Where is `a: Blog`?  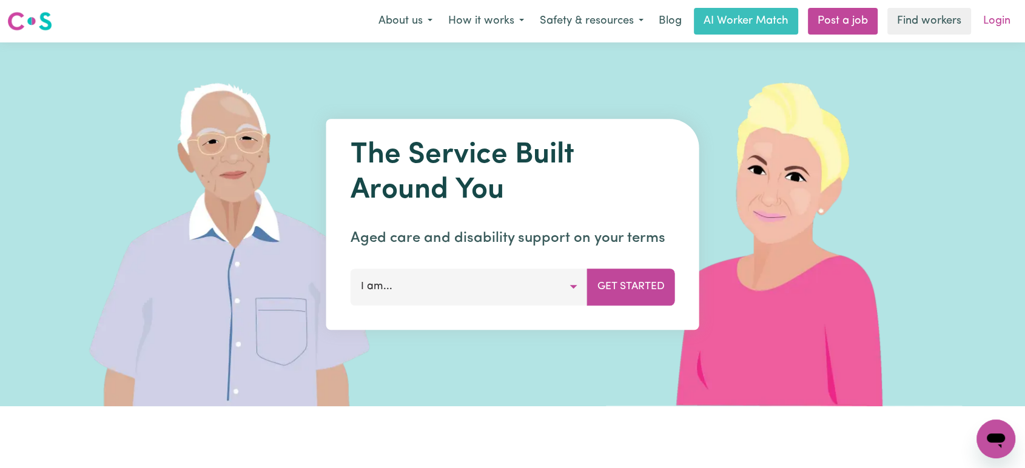 a: Blog is located at coordinates (670, 21).